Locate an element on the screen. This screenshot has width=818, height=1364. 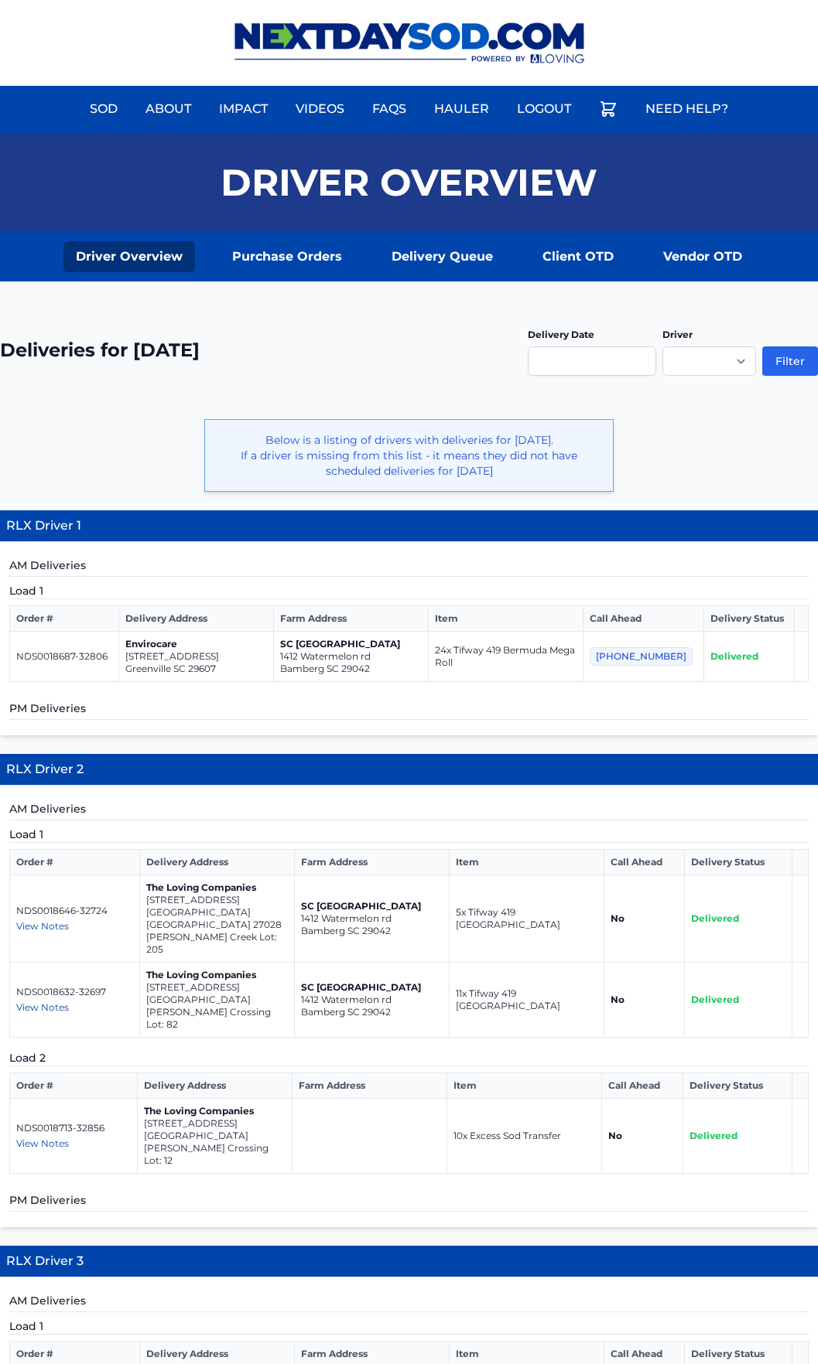
td: 10x Excess Sod Transfer is located at coordinates (524, 1136).